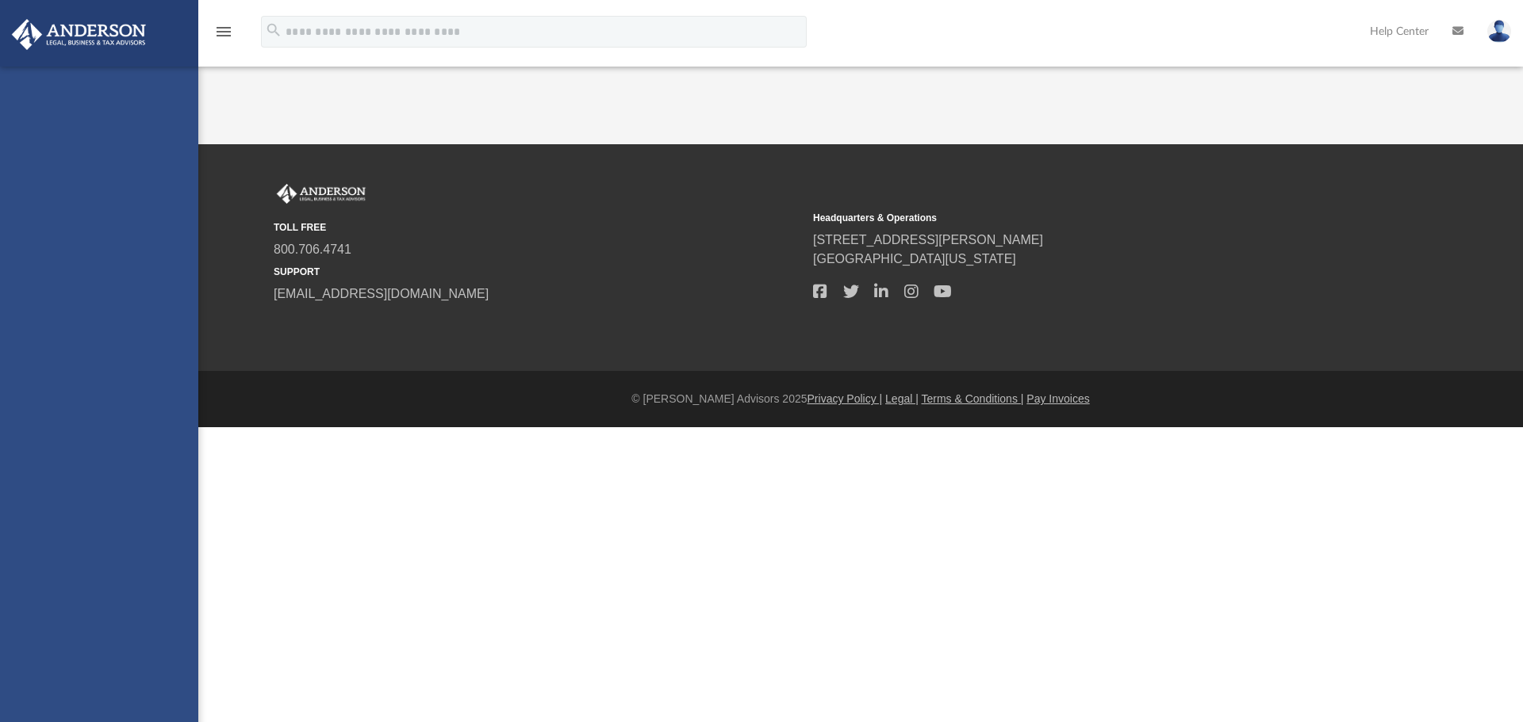 This screenshot has width=1523, height=722. I want to click on i: menu, so click(224, 32).